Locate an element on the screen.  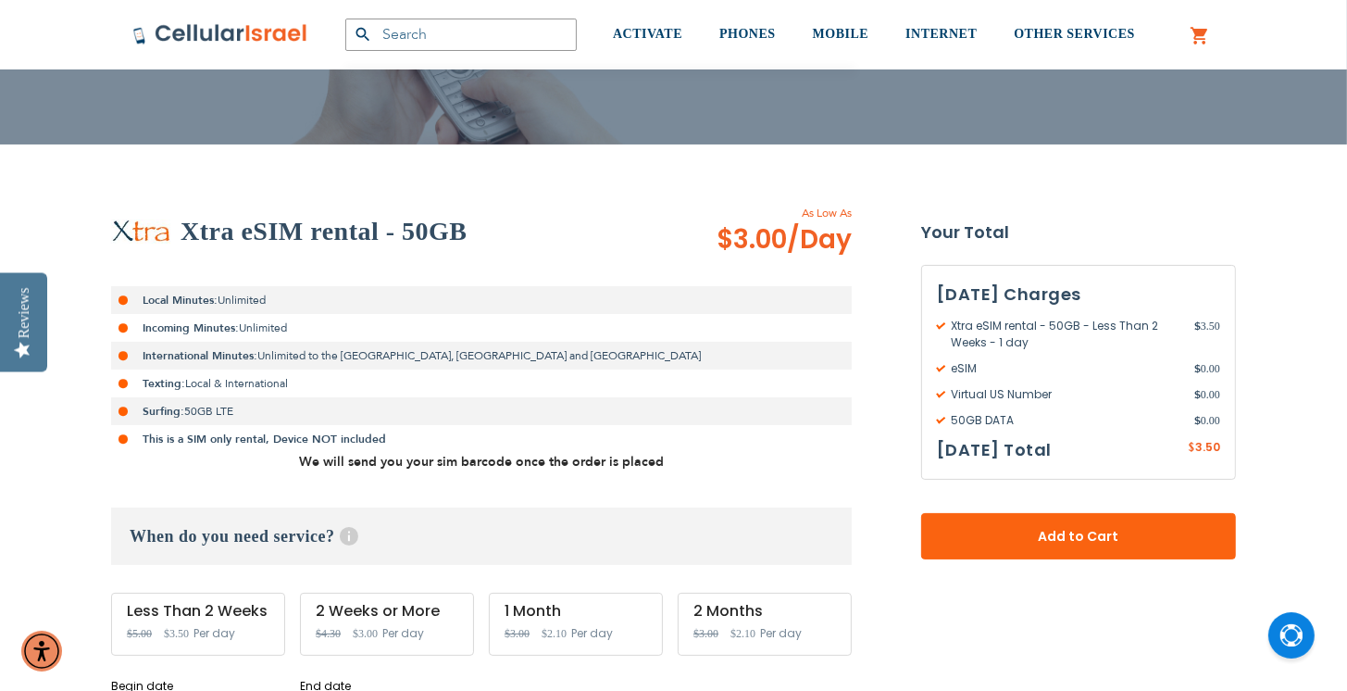
span: OTHER SERVICES is located at coordinates (1074, 33).